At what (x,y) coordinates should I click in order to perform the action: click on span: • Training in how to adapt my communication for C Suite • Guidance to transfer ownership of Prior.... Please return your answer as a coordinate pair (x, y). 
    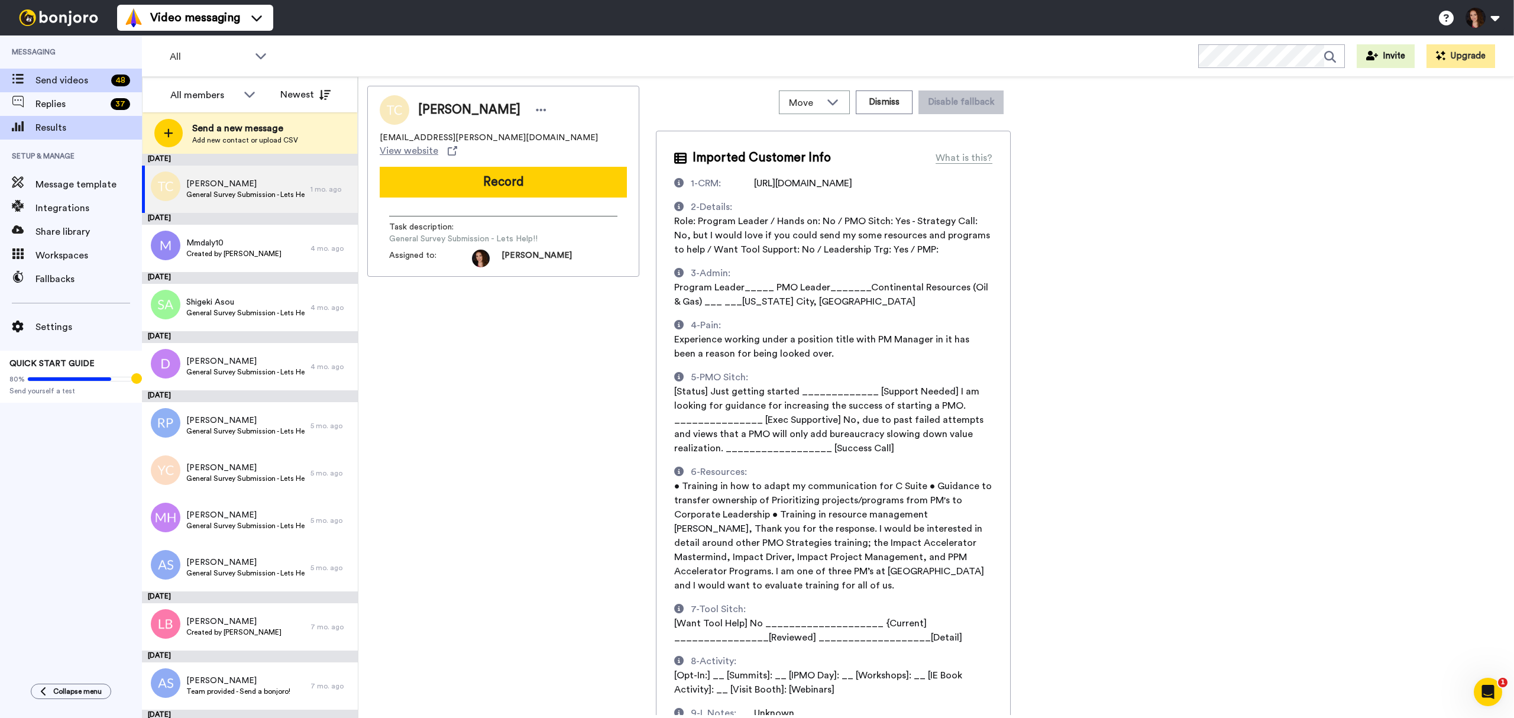
    Looking at the image, I should click on (833, 536).